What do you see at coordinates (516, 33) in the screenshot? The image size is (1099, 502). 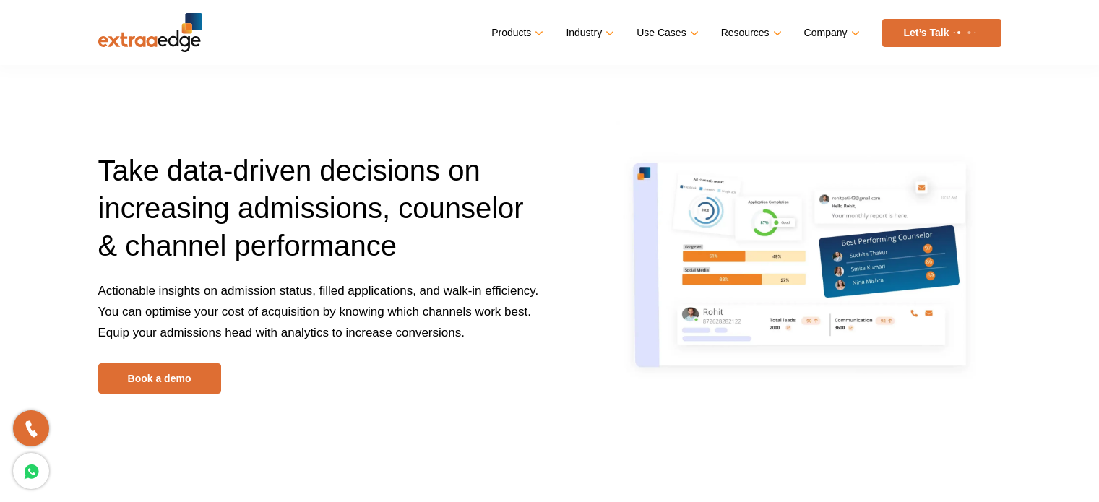 I see `a: Products` at bounding box center [516, 33].